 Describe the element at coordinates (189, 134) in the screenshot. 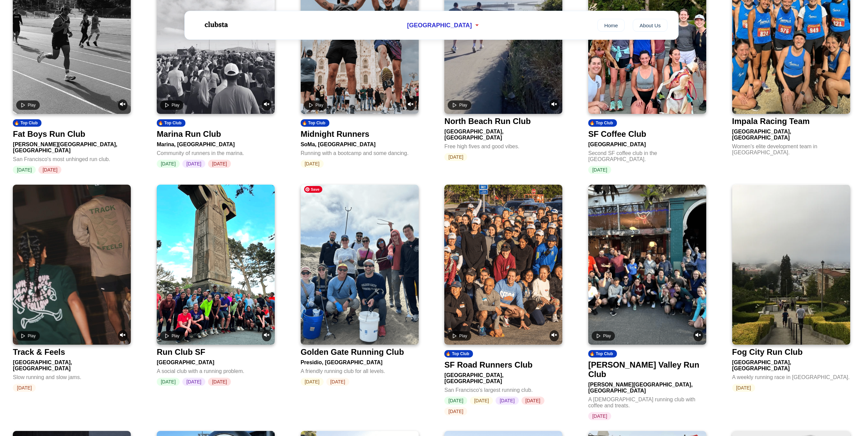

I see `div: Marina Run Club` at that location.